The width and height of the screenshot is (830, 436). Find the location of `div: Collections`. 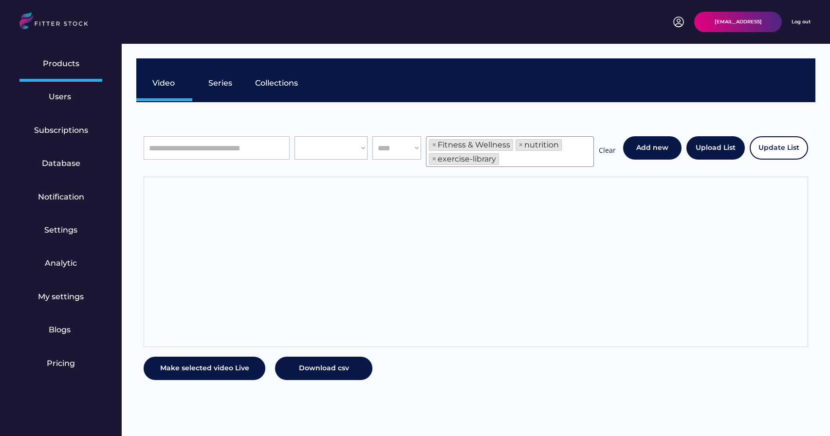

div: Collections is located at coordinates (276, 83).